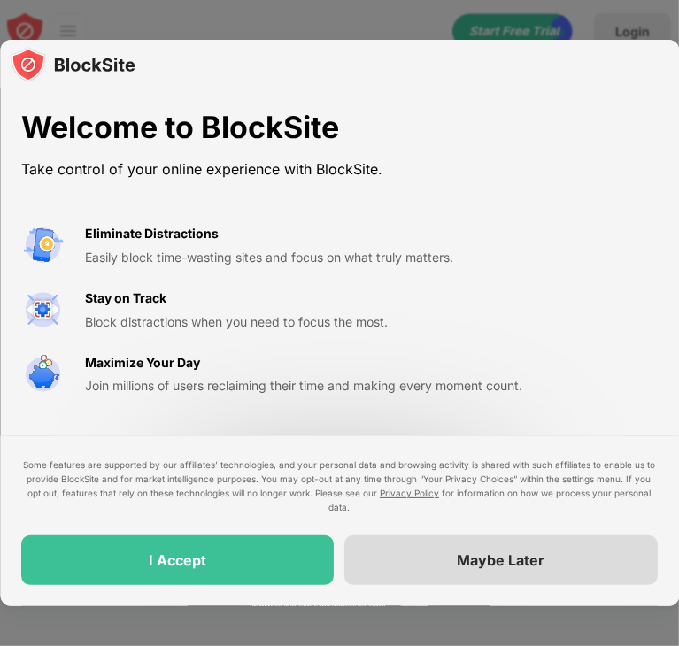 Image resolution: width=679 pixels, height=646 pixels. Describe the element at coordinates (151, 234) in the screenshot. I see `div: Eliminate Distractions` at that location.